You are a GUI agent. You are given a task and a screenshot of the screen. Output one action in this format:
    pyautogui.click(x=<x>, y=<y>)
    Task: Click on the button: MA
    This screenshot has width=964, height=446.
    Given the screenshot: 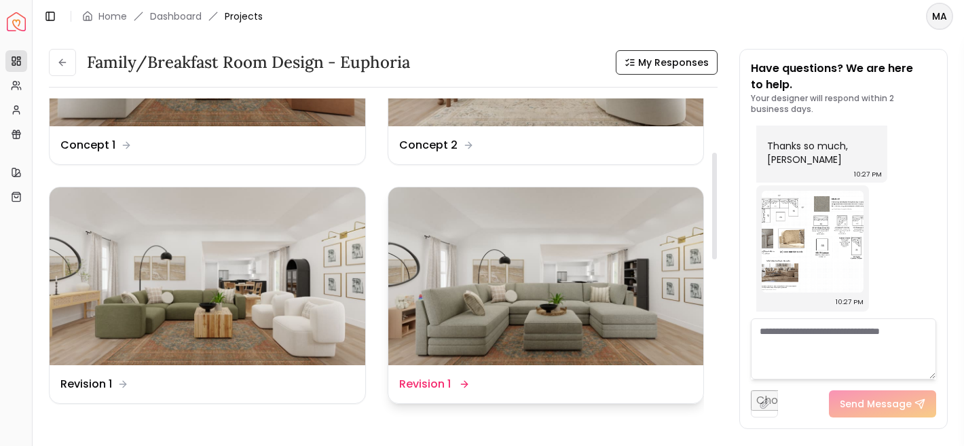 What is the action you would take?
    pyautogui.click(x=940, y=16)
    